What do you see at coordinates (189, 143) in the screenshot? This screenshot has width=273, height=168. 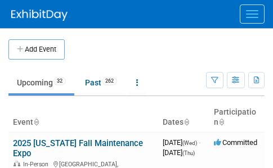 I see `span: (Wed)` at bounding box center [189, 143].